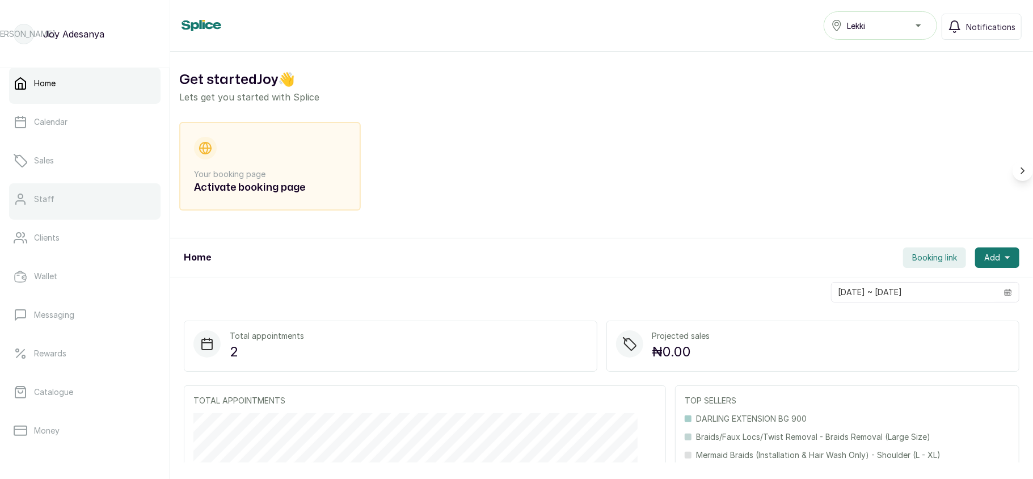 Image resolution: width=1033 pixels, height=479 pixels. I want to click on a: Rewards, so click(85, 353).